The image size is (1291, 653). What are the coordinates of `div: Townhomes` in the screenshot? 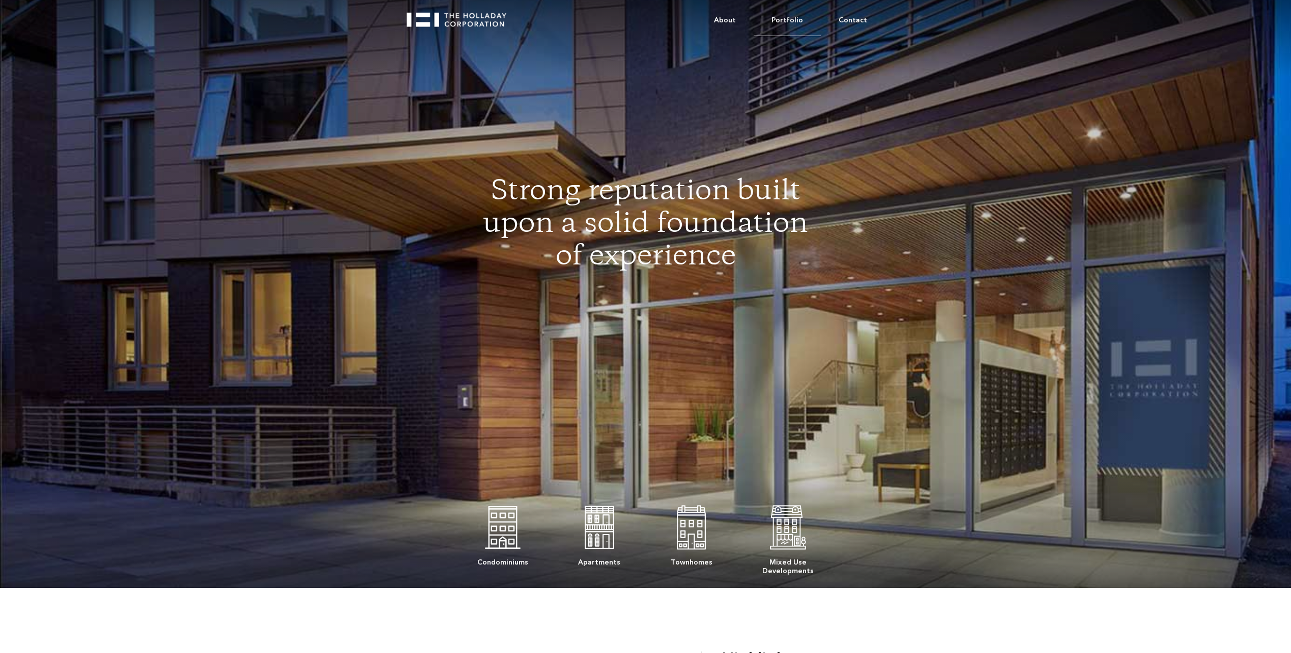 It's located at (691, 560).